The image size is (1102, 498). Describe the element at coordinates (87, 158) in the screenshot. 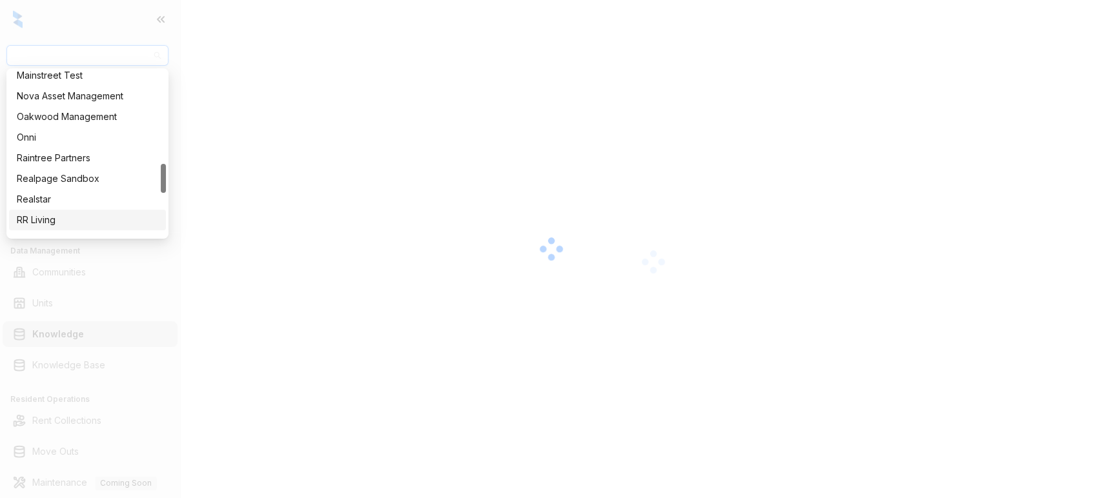

I see `div: Raintree Partners` at that location.